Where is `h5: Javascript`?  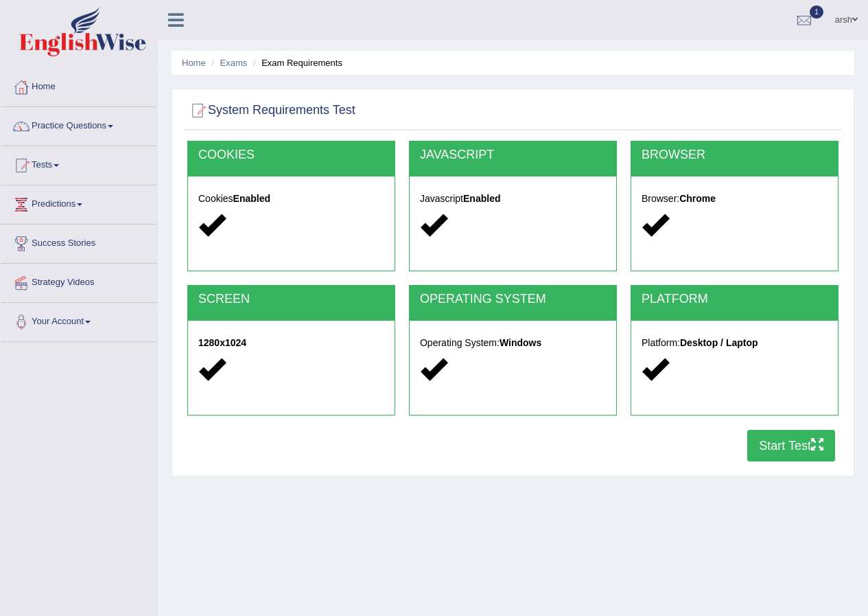 h5: Javascript is located at coordinates (513, 198).